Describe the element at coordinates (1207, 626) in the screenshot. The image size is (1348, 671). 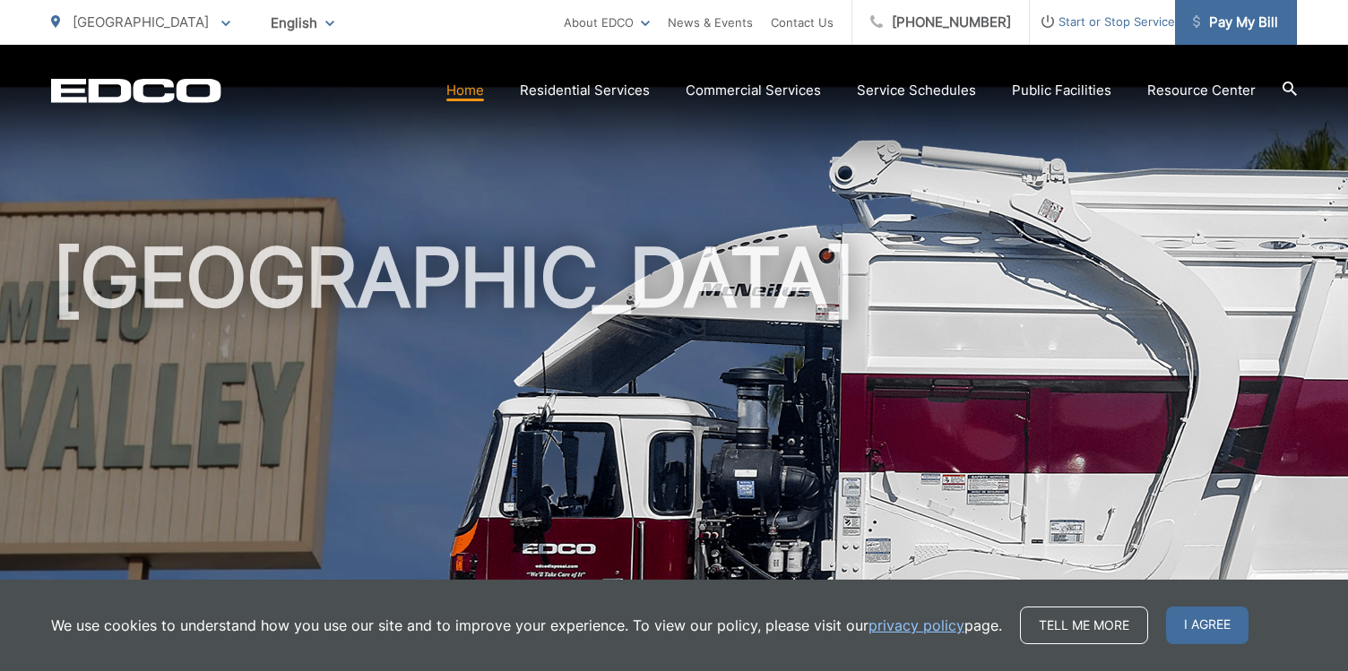
I see `span: I agree` at that location.